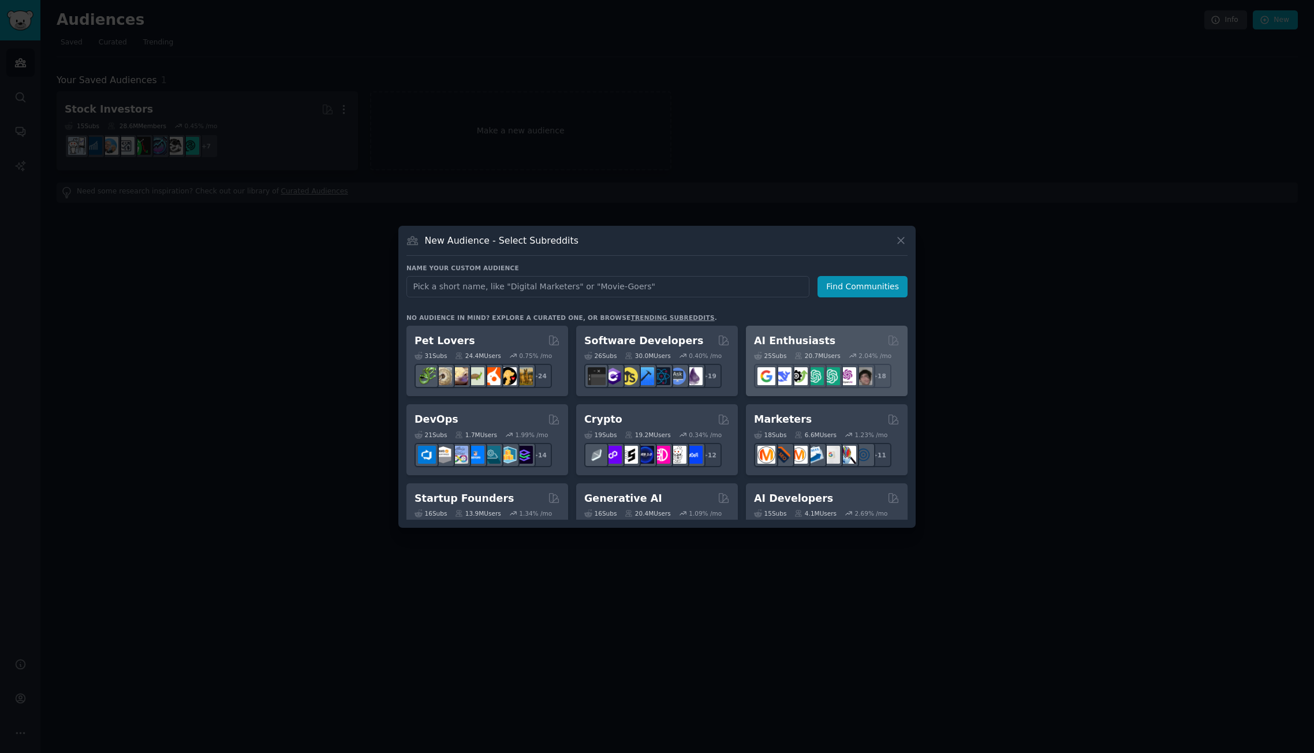 This screenshot has height=753, width=1314. Describe the element at coordinates (613, 455) in the screenshot. I see `img: 0xPolygon` at that location.